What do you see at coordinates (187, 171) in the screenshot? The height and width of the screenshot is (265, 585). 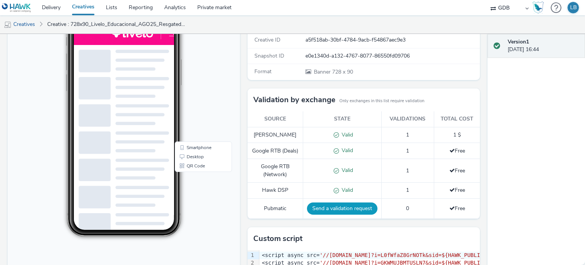 I see `span: Desktop` at bounding box center [187, 171].